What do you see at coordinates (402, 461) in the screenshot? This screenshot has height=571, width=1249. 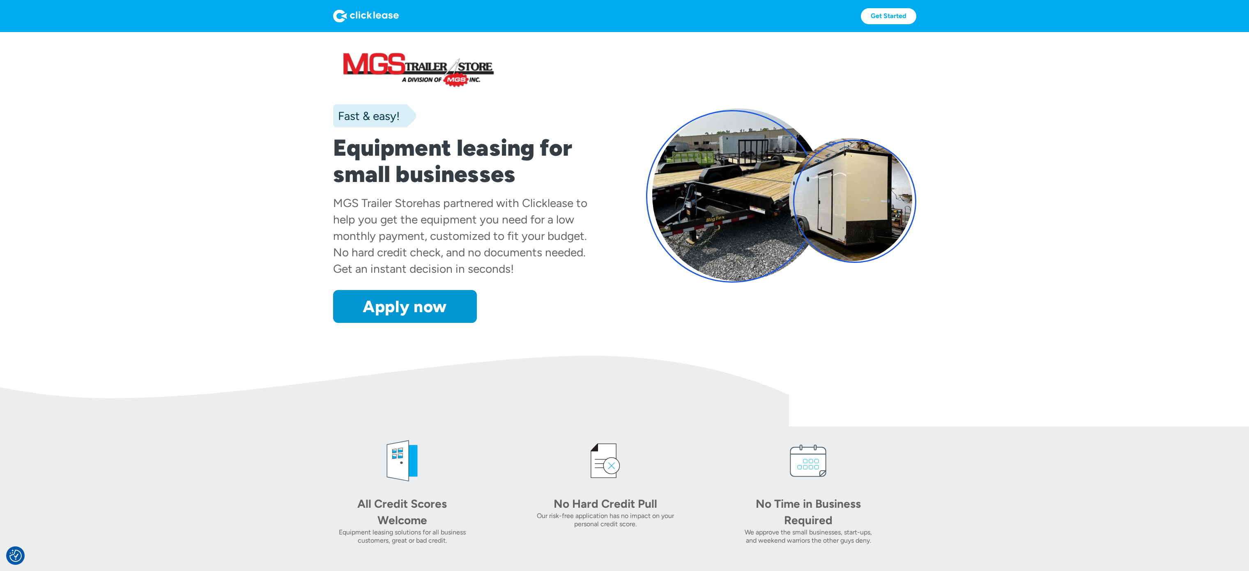 I see `img: welcome icon` at bounding box center [402, 461].